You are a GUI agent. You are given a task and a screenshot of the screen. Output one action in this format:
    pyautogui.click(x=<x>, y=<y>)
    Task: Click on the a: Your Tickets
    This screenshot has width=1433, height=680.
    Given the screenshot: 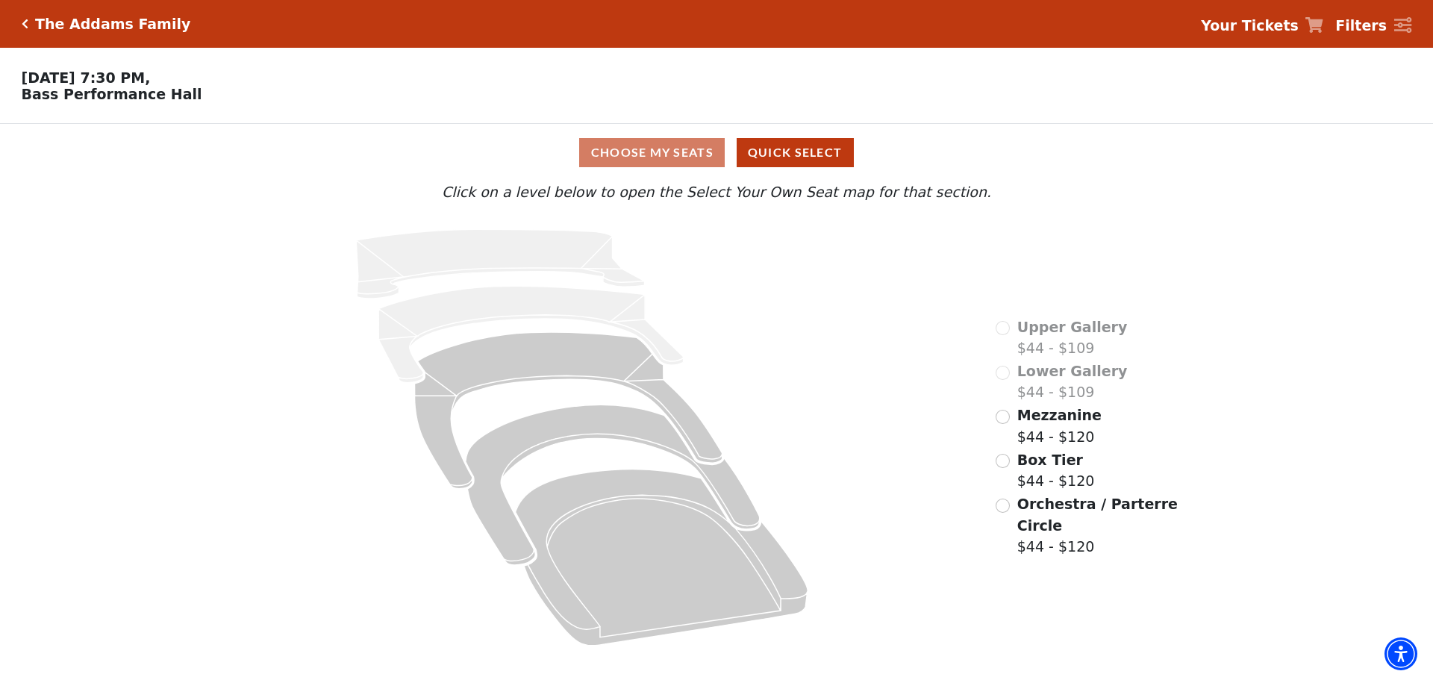 What is the action you would take?
    pyautogui.click(x=1262, y=25)
    